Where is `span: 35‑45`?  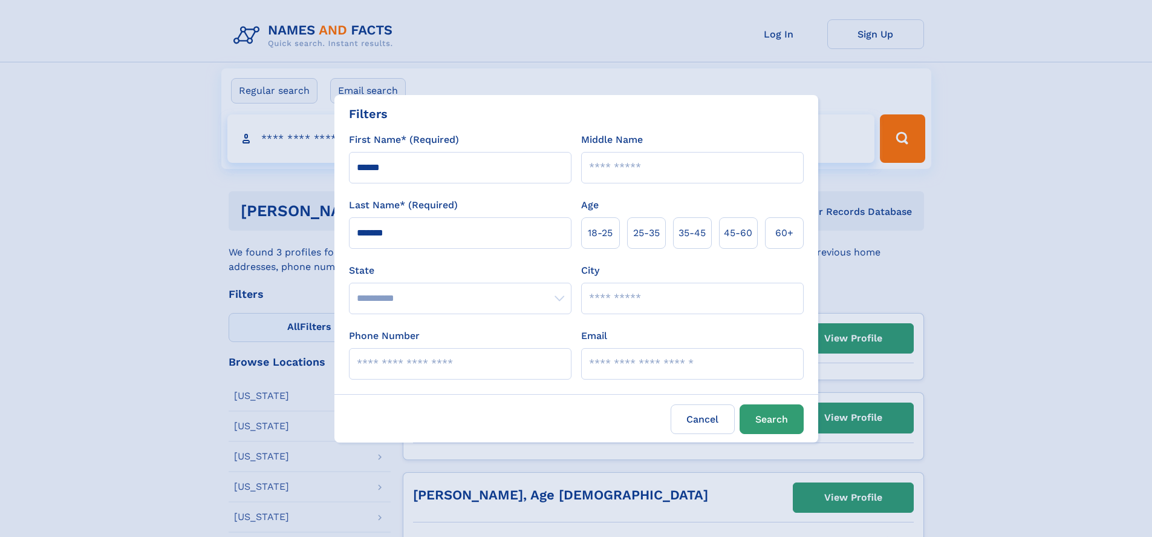
span: 35‑45 is located at coordinates (692, 233).